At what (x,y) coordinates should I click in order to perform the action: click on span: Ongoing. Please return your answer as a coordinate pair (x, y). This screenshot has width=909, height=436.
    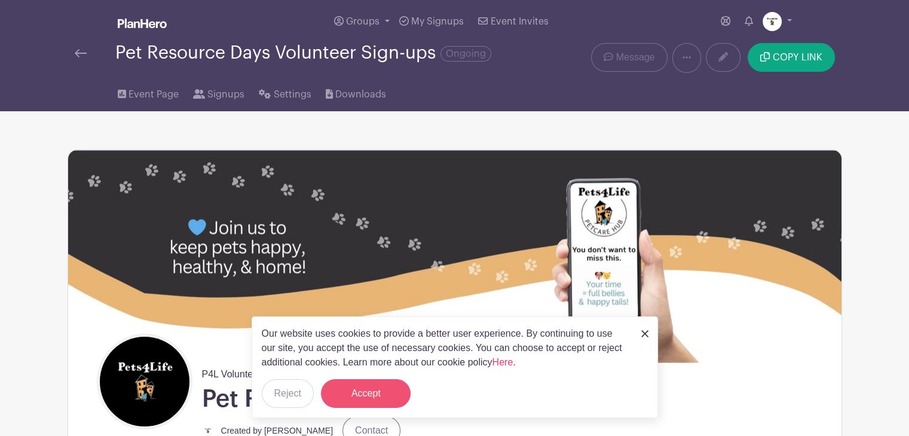
    Looking at the image, I should click on (466, 54).